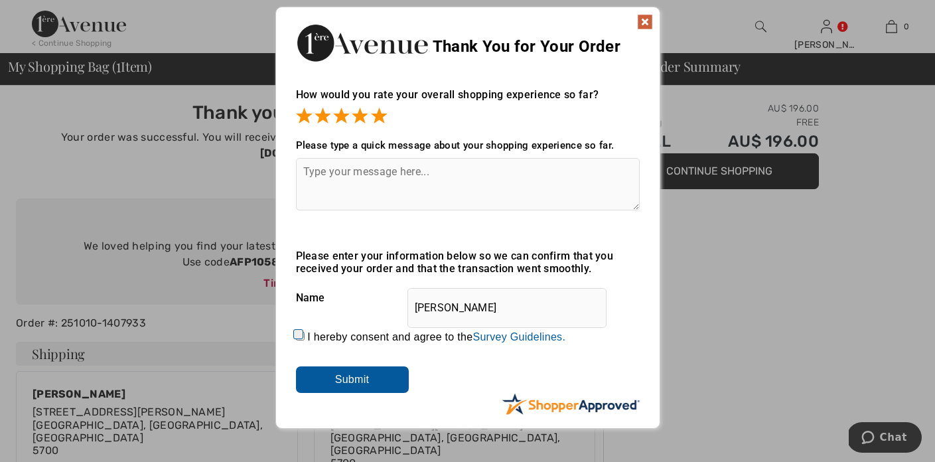  Describe the element at coordinates (468, 100) in the screenshot. I see `div: How would you rate your overall shopping experience so far?` at that location.